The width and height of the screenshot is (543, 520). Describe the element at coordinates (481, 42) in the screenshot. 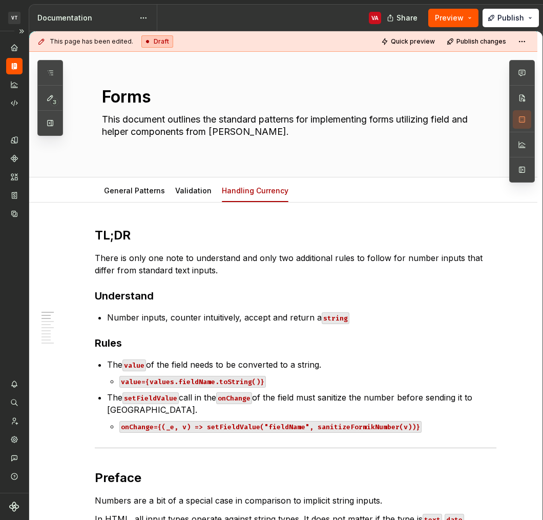

I see `span: Publish changes` at that location.